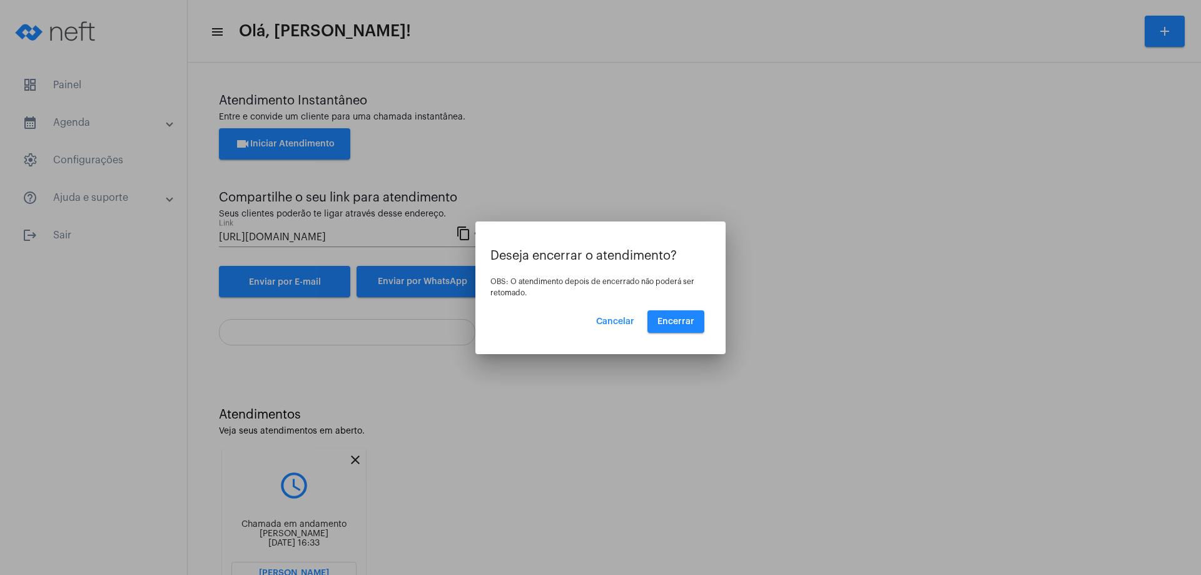 The width and height of the screenshot is (1201, 575). I want to click on button: Encerrar, so click(675, 321).